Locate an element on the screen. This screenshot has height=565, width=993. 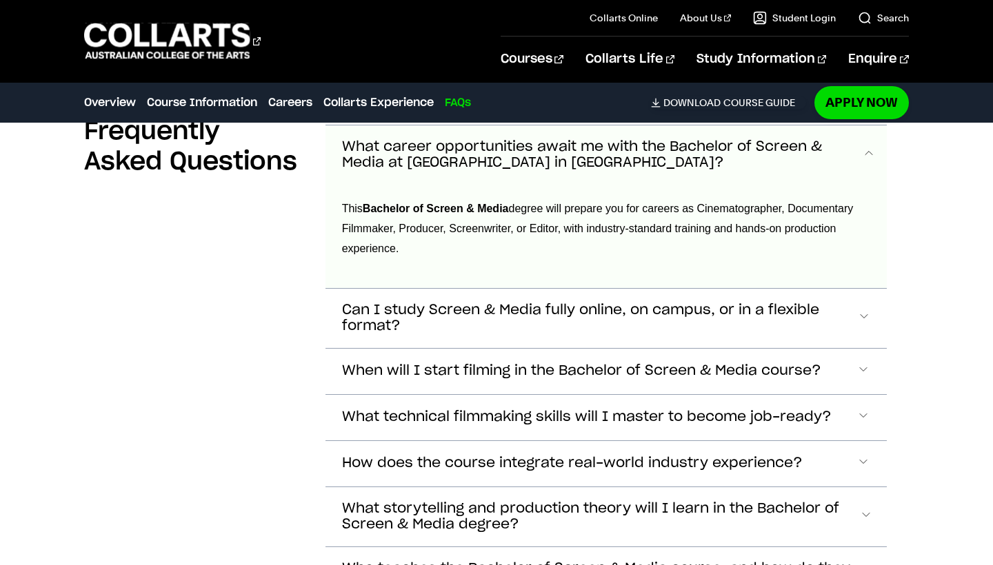
a: DownloadCourse Guide is located at coordinates (728, 103).